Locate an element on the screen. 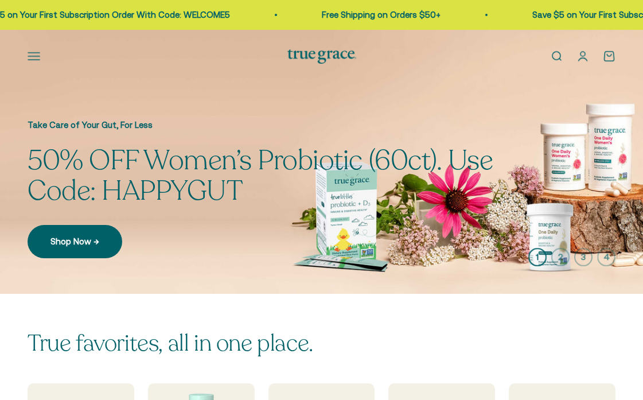 This screenshot has height=400, width=643. button: 4 is located at coordinates (606, 257).